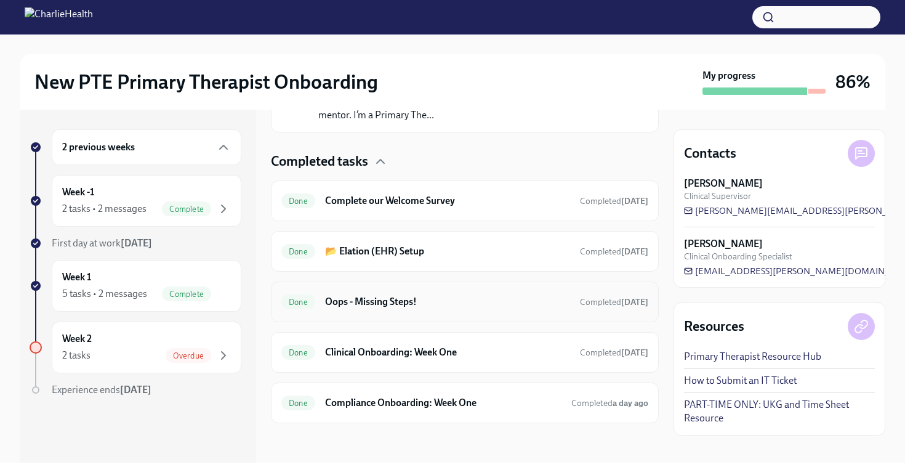 This screenshot has height=475, width=905. Describe the element at coordinates (853, 82) in the screenshot. I see `h3: 86%` at that location.